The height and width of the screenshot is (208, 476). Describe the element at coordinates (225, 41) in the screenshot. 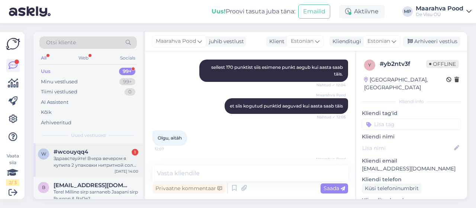

I see `div: juhib vestlust` at that location.